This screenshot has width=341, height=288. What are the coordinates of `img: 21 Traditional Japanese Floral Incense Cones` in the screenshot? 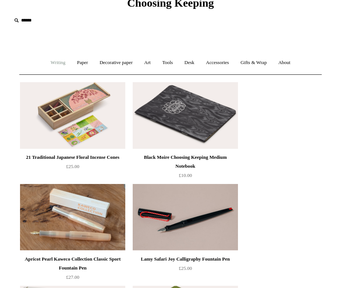 It's located at (73, 116).